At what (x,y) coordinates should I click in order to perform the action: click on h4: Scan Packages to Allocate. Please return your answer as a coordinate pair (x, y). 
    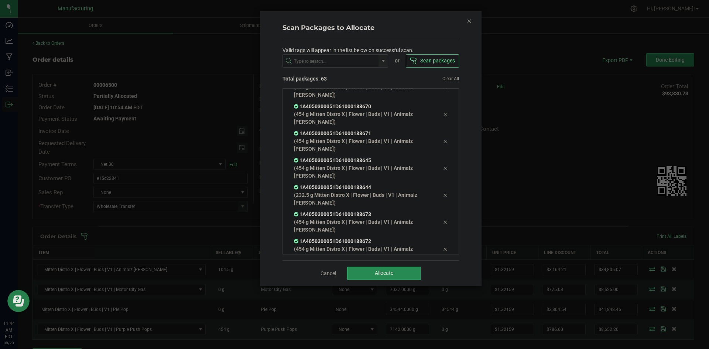
    Looking at the image, I should click on (370, 28).